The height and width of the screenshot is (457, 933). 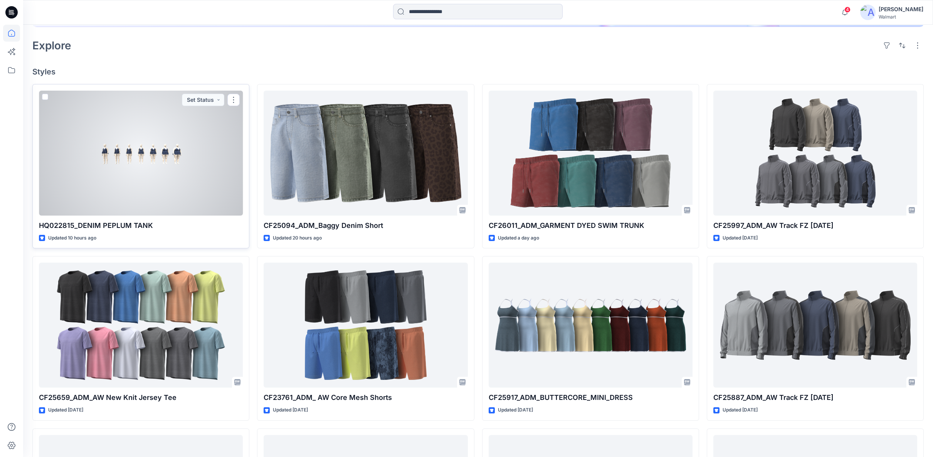 What do you see at coordinates (815, 153) in the screenshot?
I see `a: CF25997_ADM_AW Track FZ 16AUG25` at bounding box center [815, 153].